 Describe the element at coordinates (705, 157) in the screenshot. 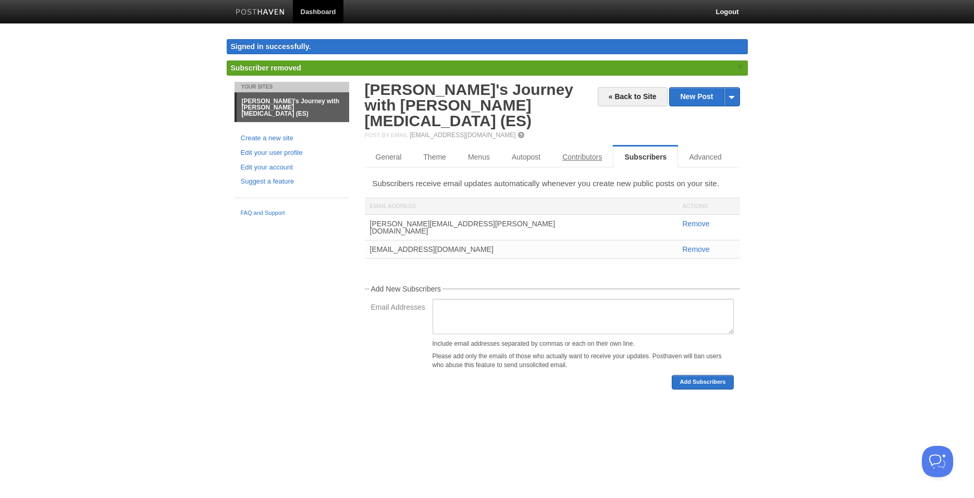

I see `a: Advanced` at that location.